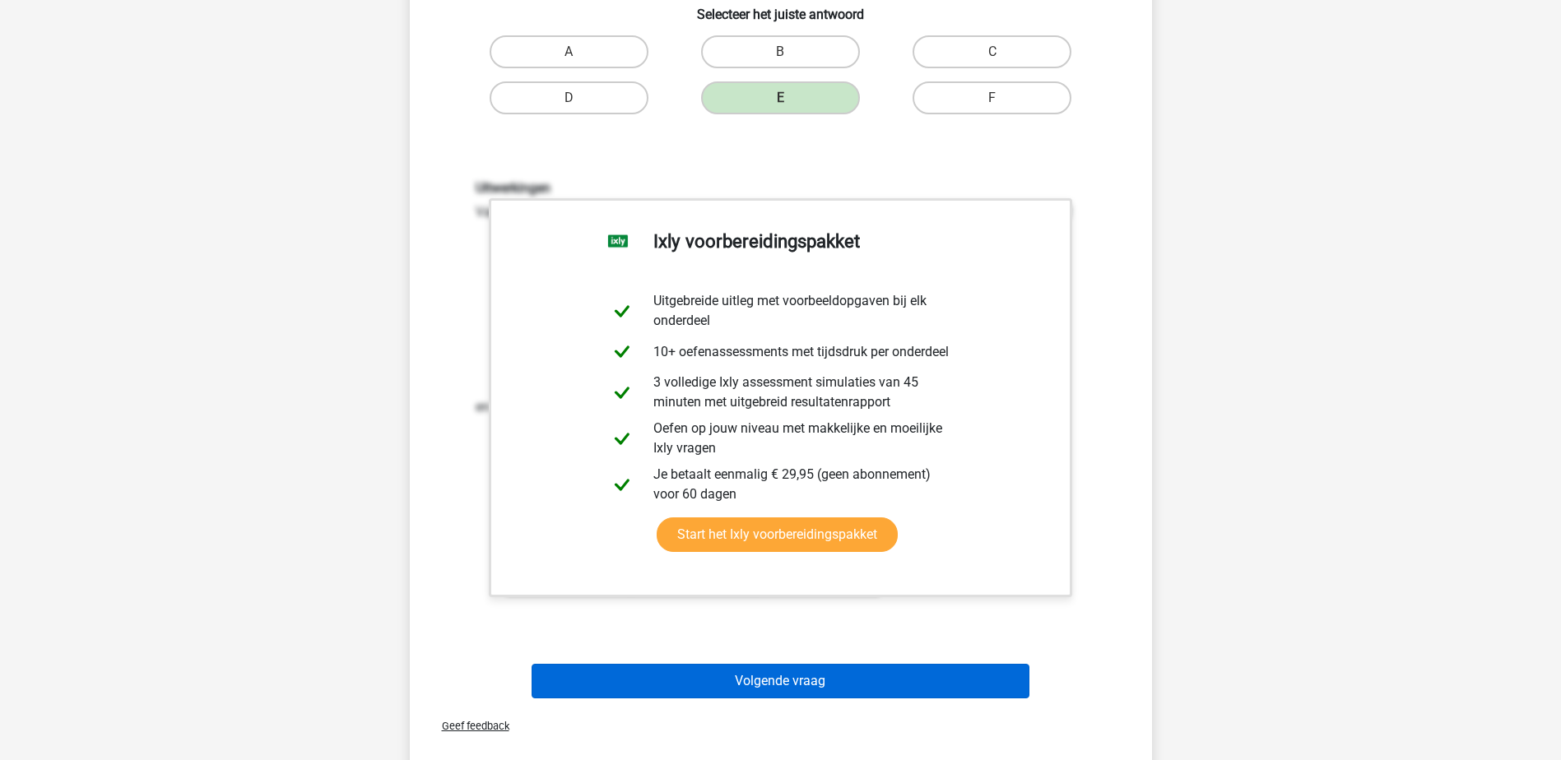 This screenshot has width=1561, height=760. I want to click on a: Start het Ixly voorbereidingspakket, so click(777, 535).